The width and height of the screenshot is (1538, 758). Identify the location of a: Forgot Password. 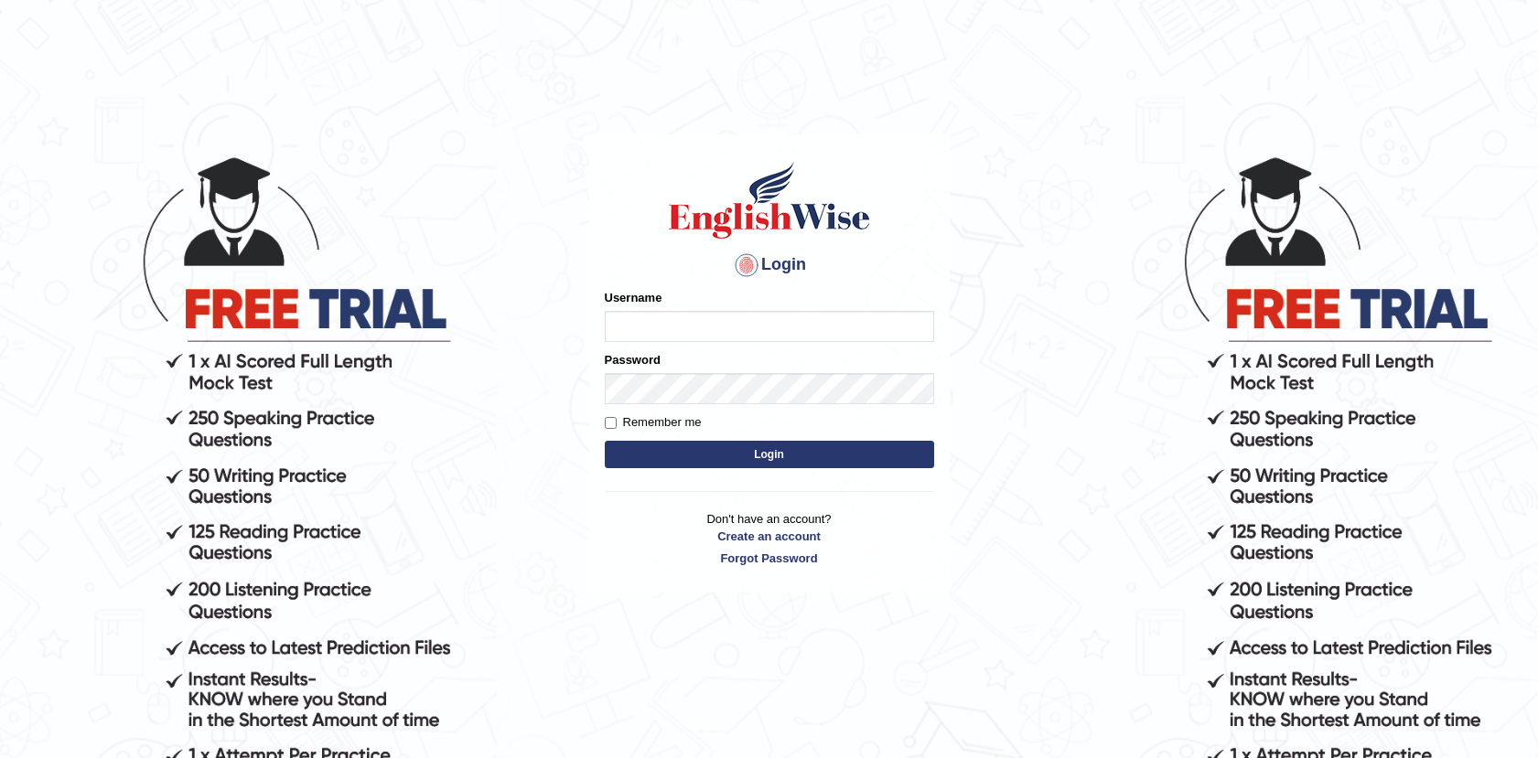
(769, 558).